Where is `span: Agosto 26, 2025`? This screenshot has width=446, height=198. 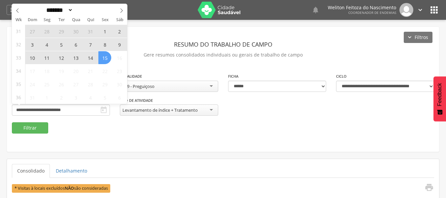
span: Agosto 26, 2025 is located at coordinates (61, 84).